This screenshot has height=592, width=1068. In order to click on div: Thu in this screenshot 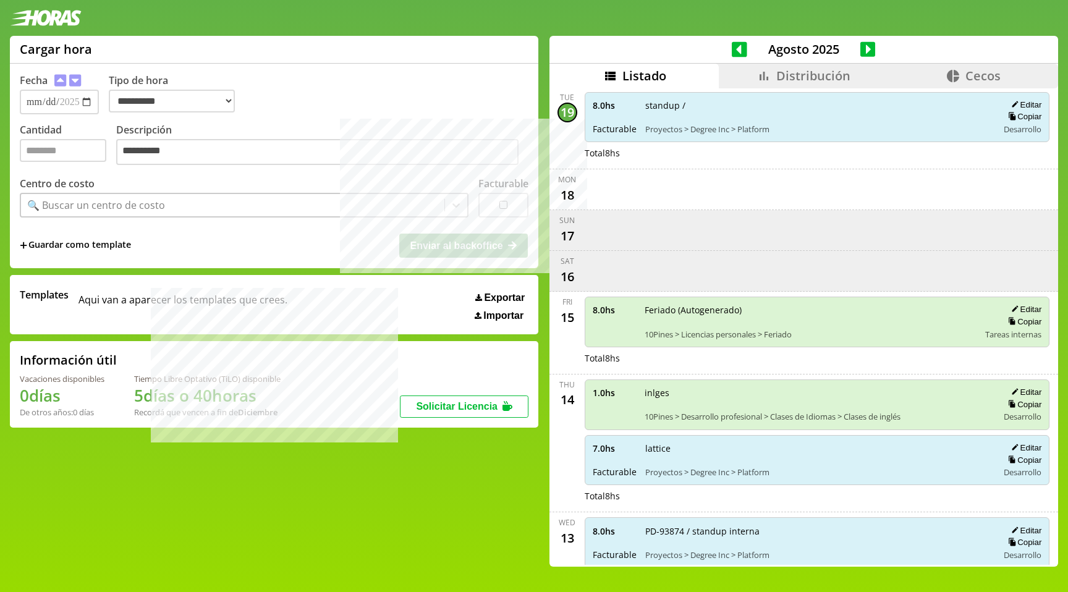, I will do `click(567, 384)`.